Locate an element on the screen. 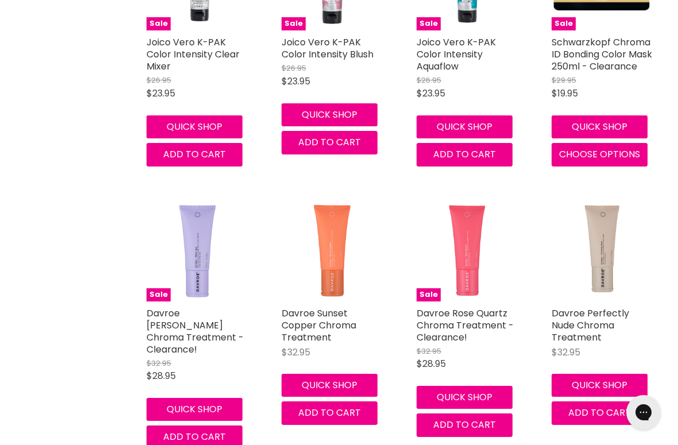  span: $29.95 is located at coordinates (564, 80).